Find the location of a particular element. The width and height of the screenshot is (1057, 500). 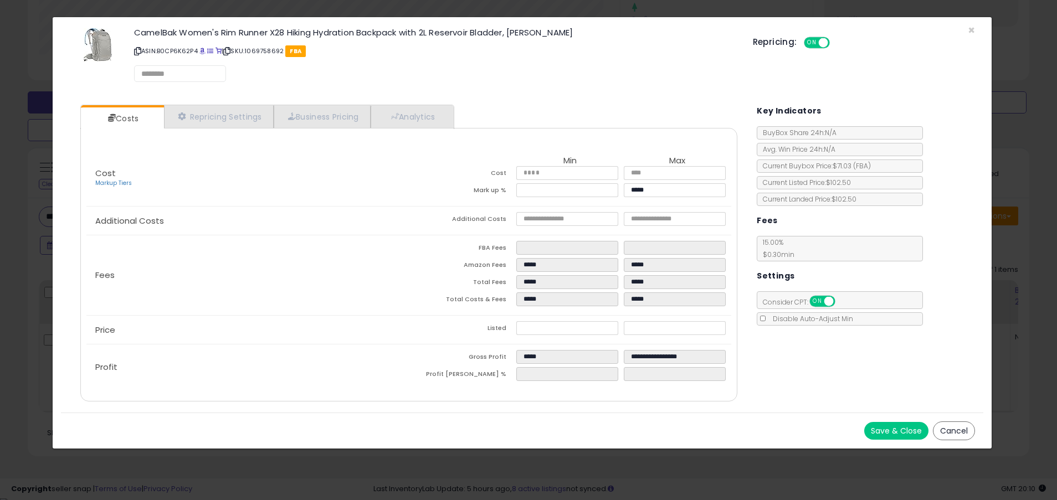

span: $71.03 is located at coordinates (851, 166).